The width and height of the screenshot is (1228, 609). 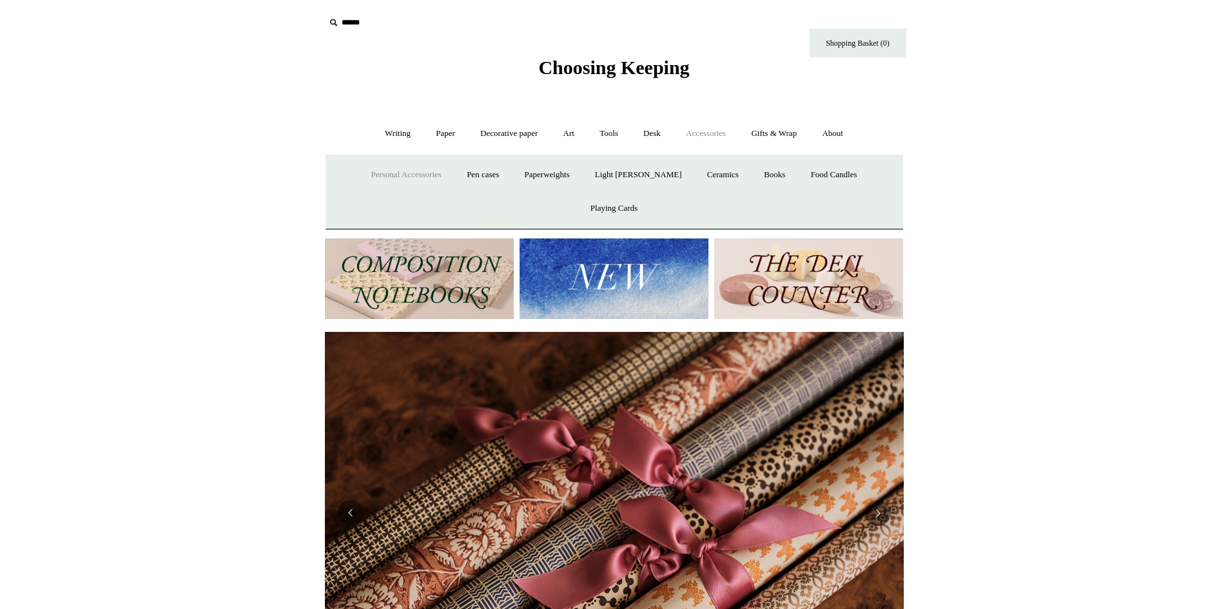 What do you see at coordinates (858, 43) in the screenshot?
I see `a: Shopping Basket (0)` at bounding box center [858, 43].